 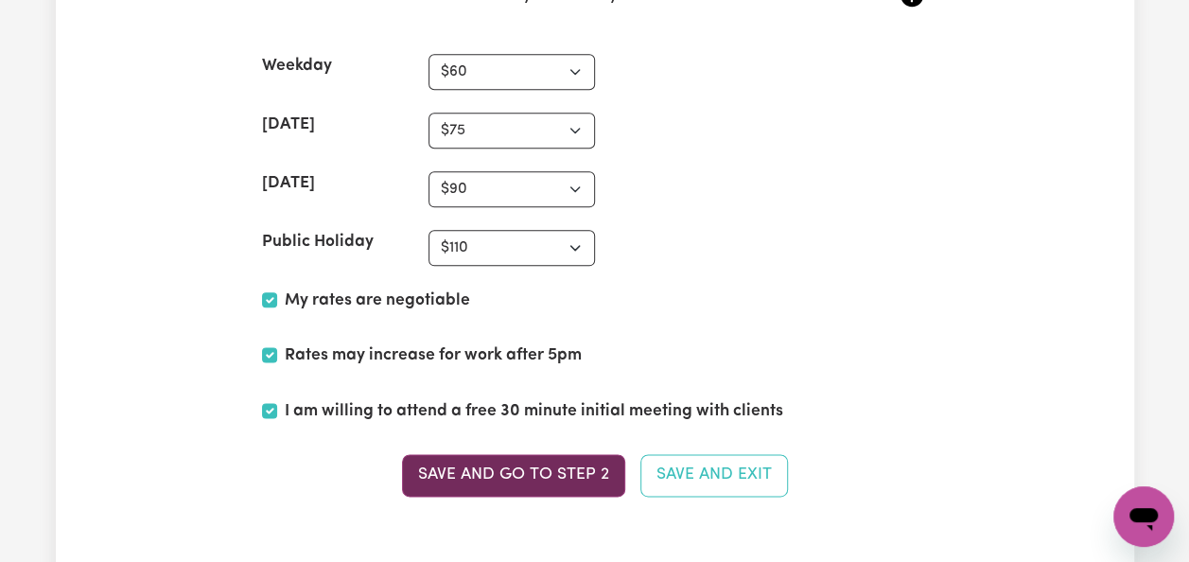 What do you see at coordinates (297, 66) in the screenshot?
I see `label: Weekday` at bounding box center [297, 66].